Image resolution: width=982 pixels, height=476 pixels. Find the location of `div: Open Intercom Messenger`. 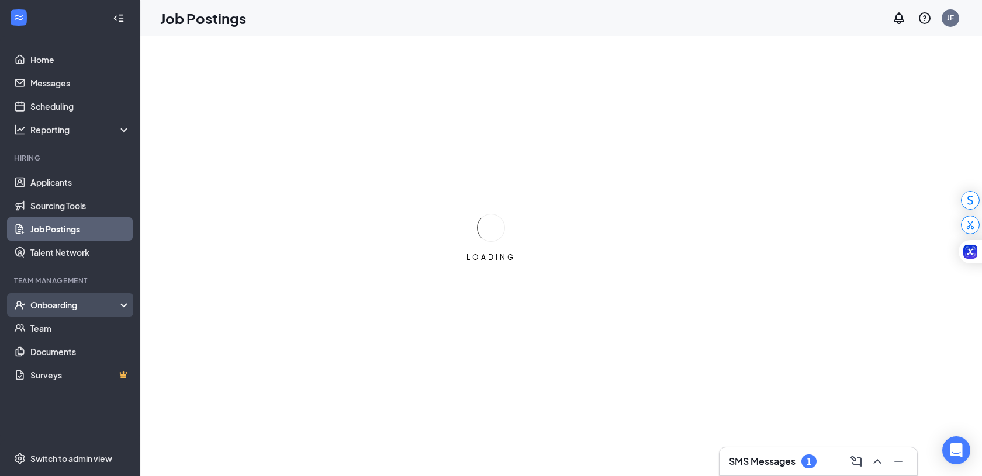

div: Open Intercom Messenger is located at coordinates (956, 451).